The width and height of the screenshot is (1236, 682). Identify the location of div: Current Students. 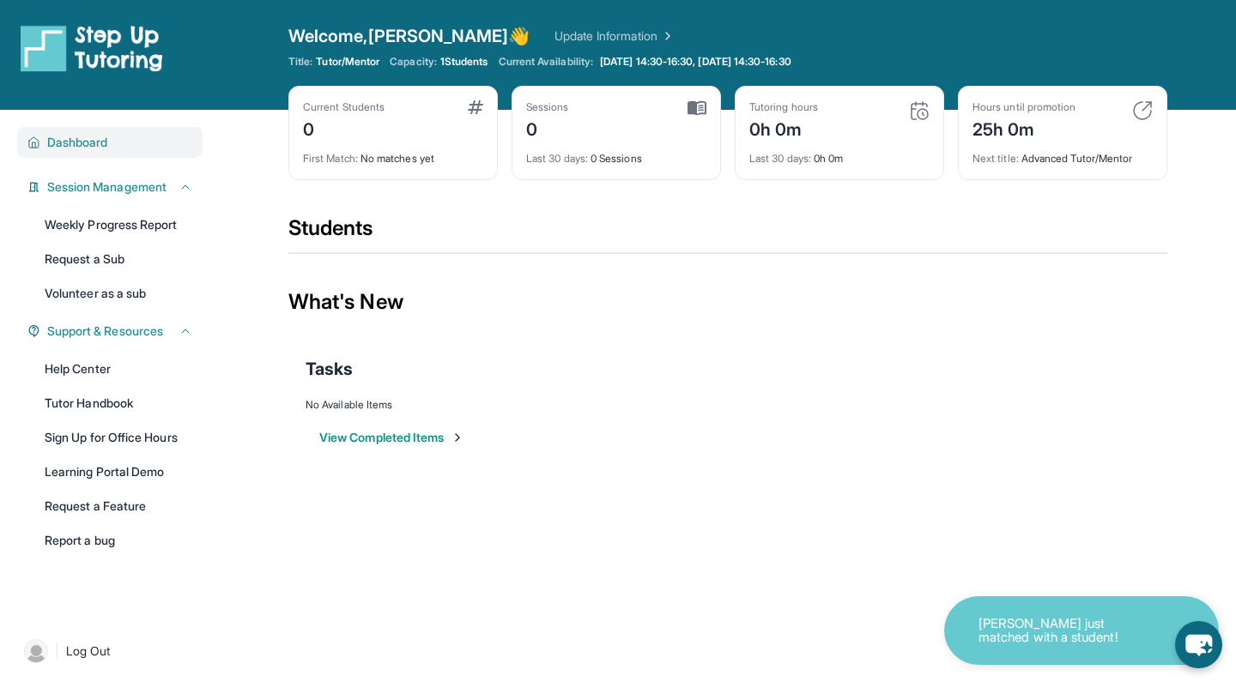
(343, 107).